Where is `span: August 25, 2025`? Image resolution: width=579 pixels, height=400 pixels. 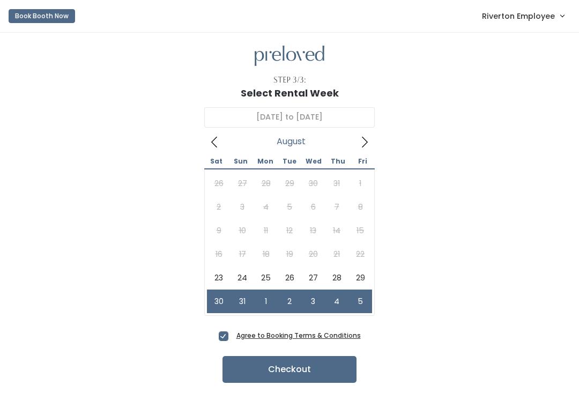
span: August 25, 2025 is located at coordinates (266, 278).